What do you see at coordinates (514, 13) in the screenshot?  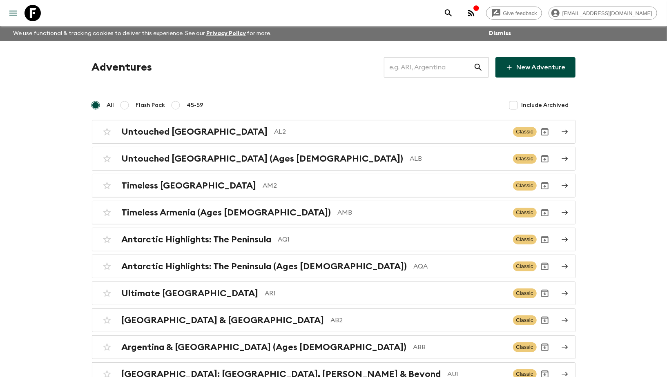 I see `a: Give feedback` at bounding box center [514, 13].